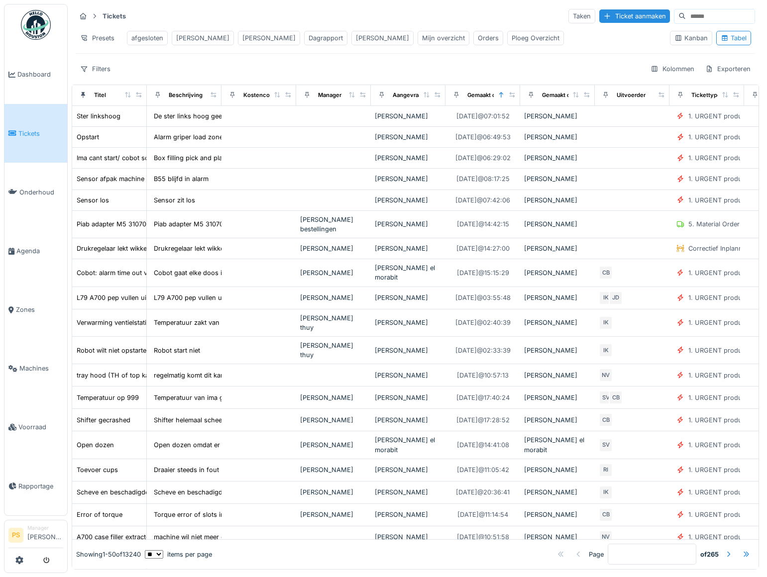  What do you see at coordinates (672, 69) in the screenshot?
I see `div: Kolommen` at bounding box center [672, 69].